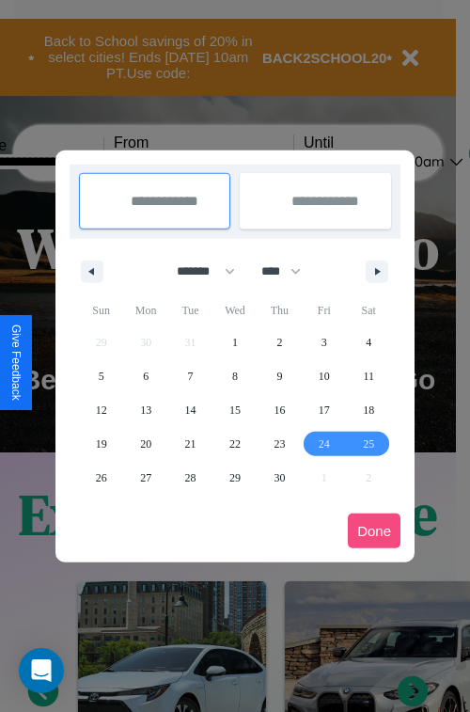 The image size is (470, 712). I want to click on span: 3, so click(324, 342).